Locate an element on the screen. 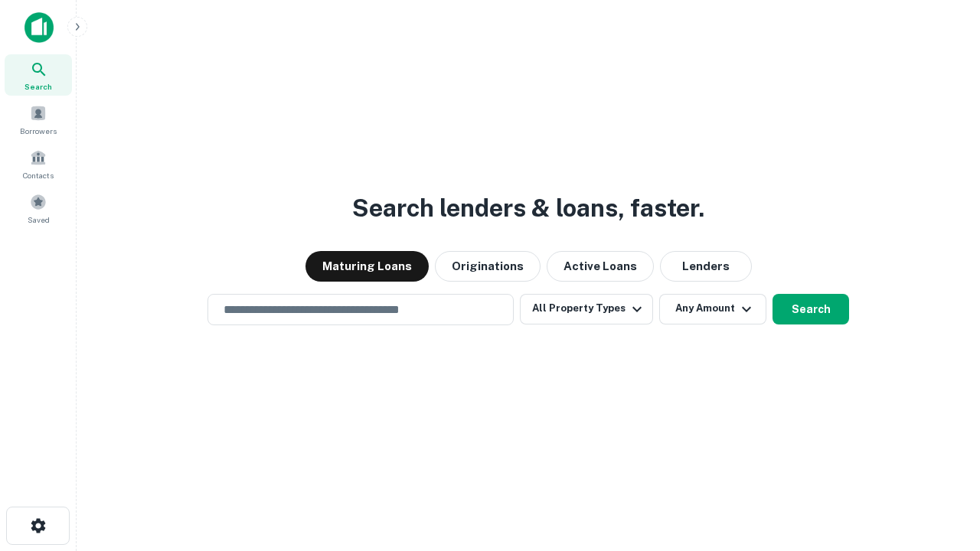 This screenshot has width=980, height=551. a: Contacts is located at coordinates (38, 164).